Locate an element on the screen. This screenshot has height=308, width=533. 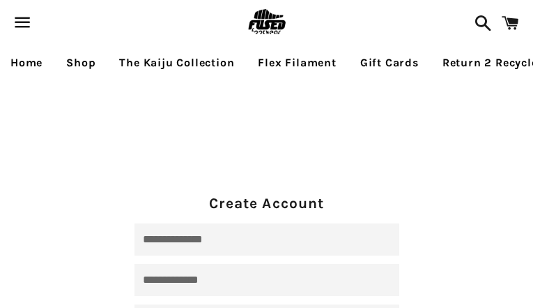
a: Flex Filament is located at coordinates (297, 63).